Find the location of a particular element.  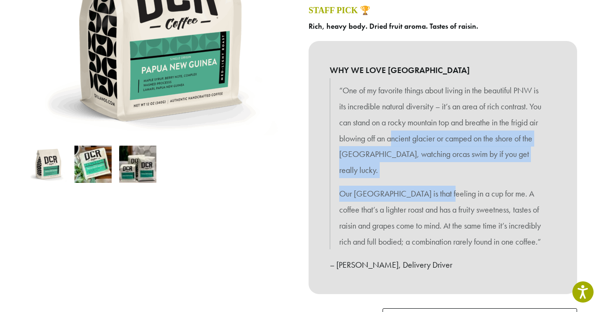

img: Papua New Guinea is located at coordinates (48, 164).